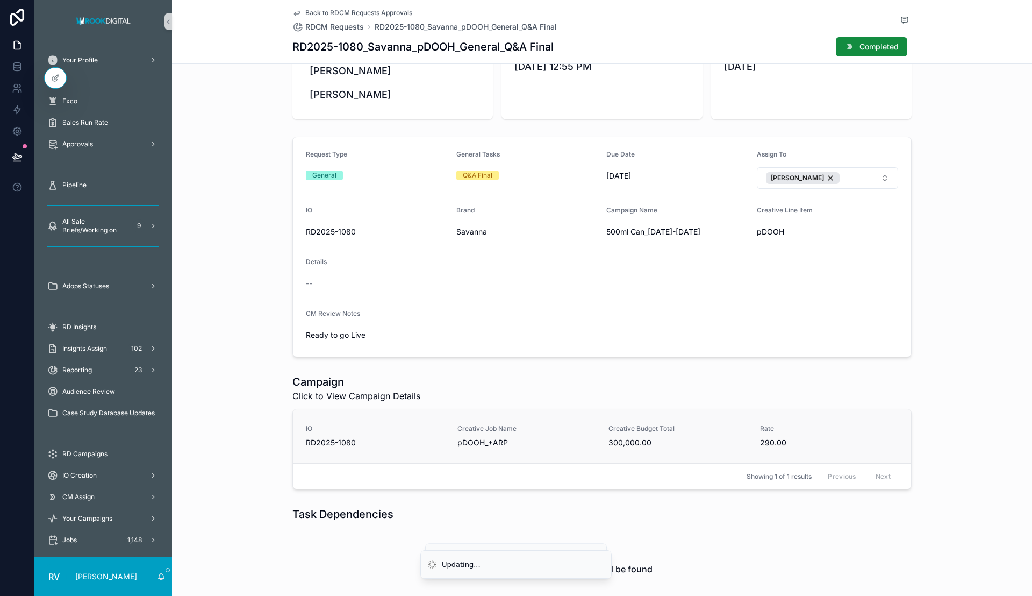 This screenshot has width=1032, height=596. I want to click on div: 1,148, so click(134, 540).